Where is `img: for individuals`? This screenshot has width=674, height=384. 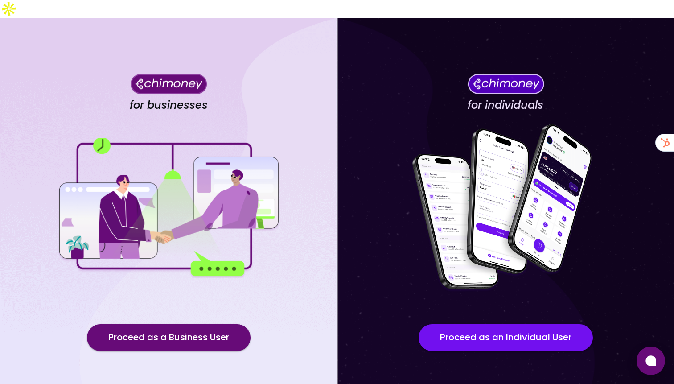 img: for individuals is located at coordinates (506, 208).